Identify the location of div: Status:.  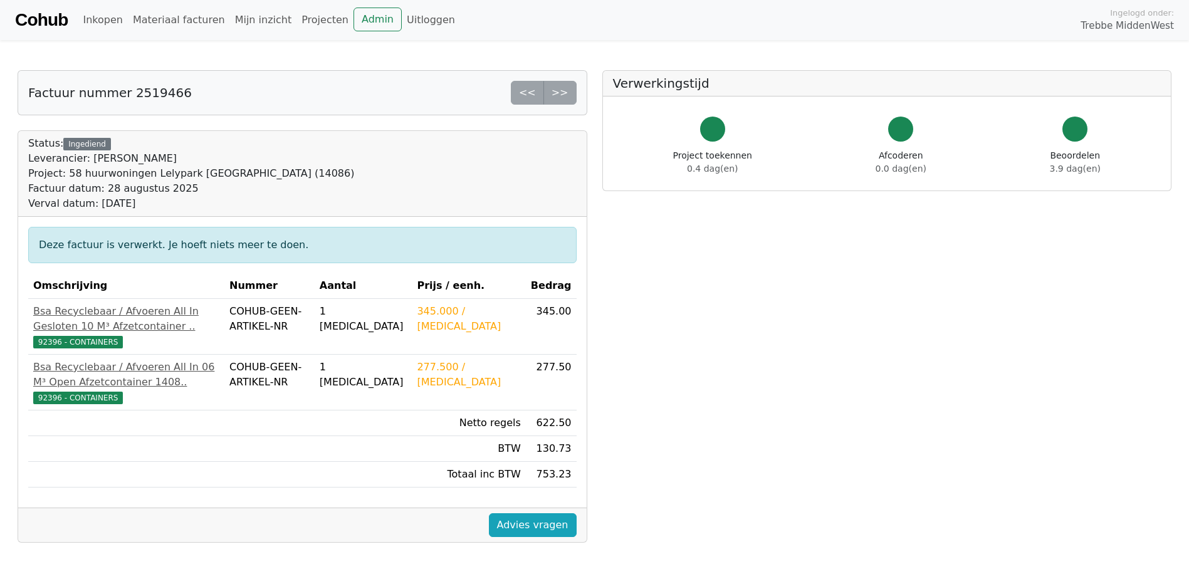
(191, 174).